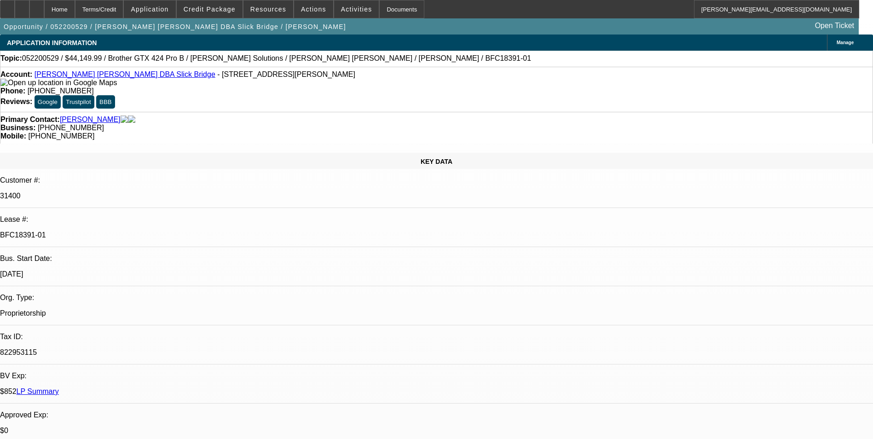 This screenshot has width=873, height=439. What do you see at coordinates (834, 26) in the screenshot?
I see `a: Open Ticket` at bounding box center [834, 26].